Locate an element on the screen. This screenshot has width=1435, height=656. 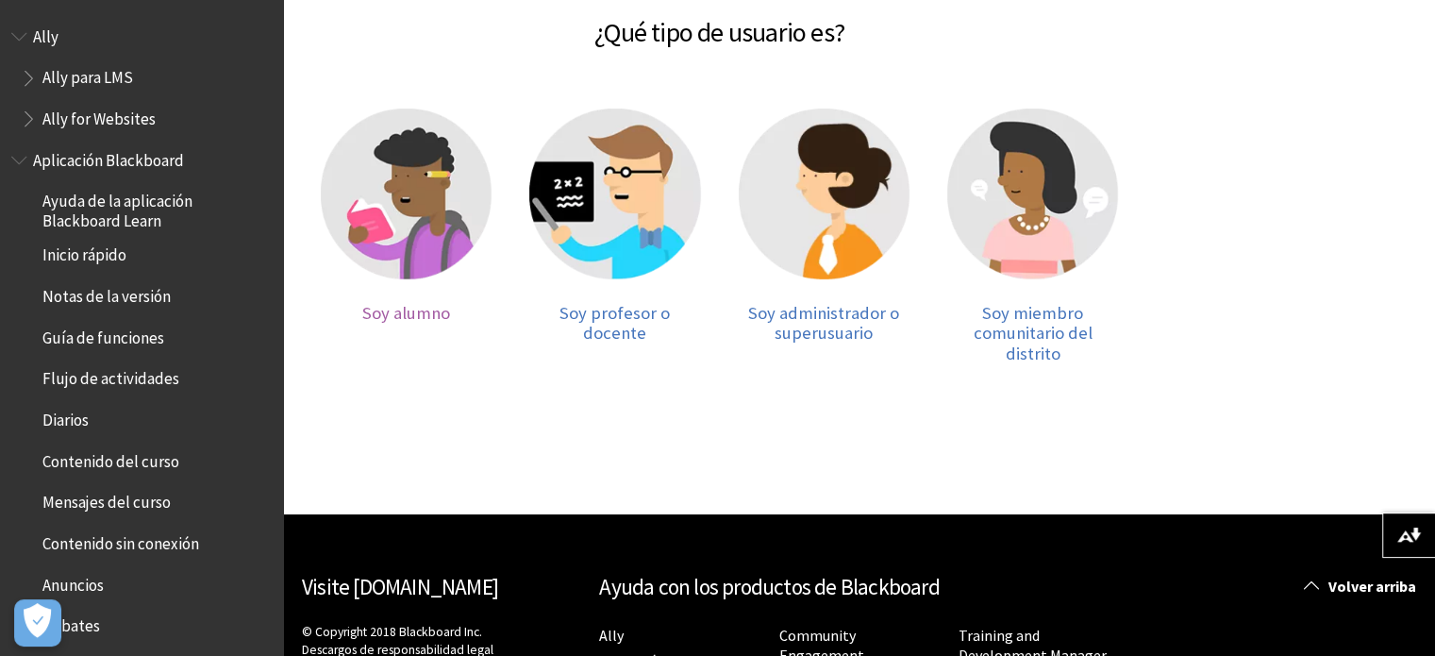
span: Diarios is located at coordinates (65, 416).